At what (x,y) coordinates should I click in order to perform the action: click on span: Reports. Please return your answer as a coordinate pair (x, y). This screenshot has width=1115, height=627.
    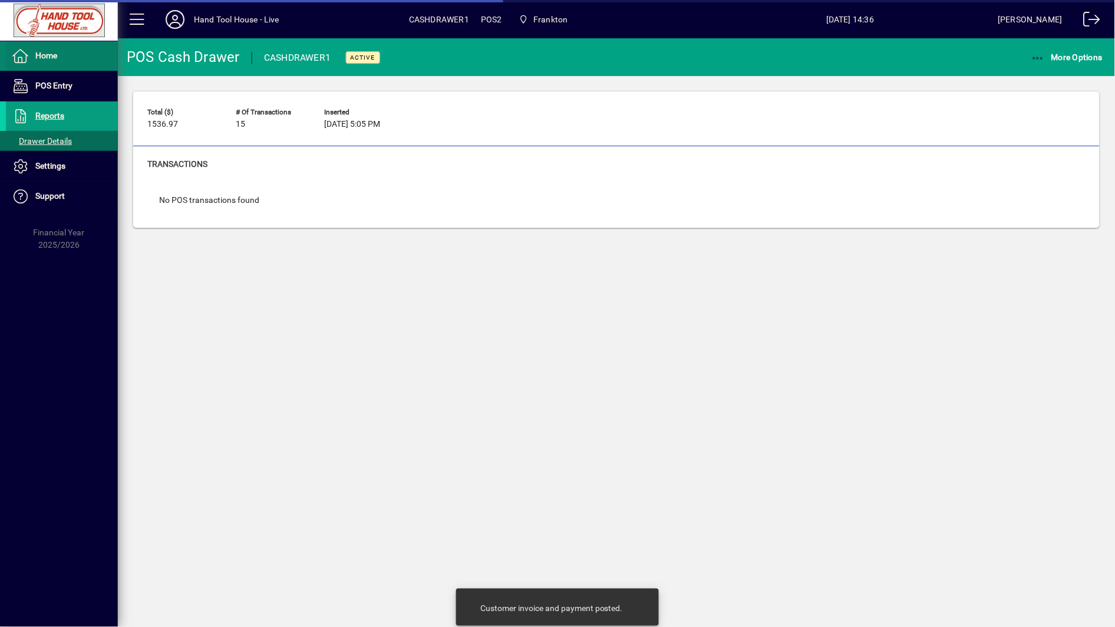
    Looking at the image, I should click on (50, 116).